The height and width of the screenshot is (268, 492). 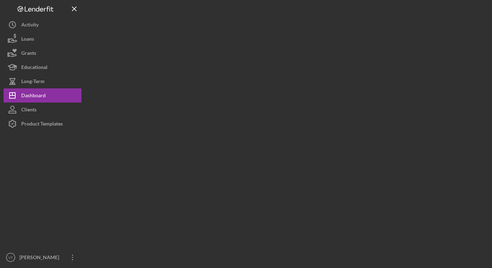 I want to click on button: Product Templates, so click(x=42, y=124).